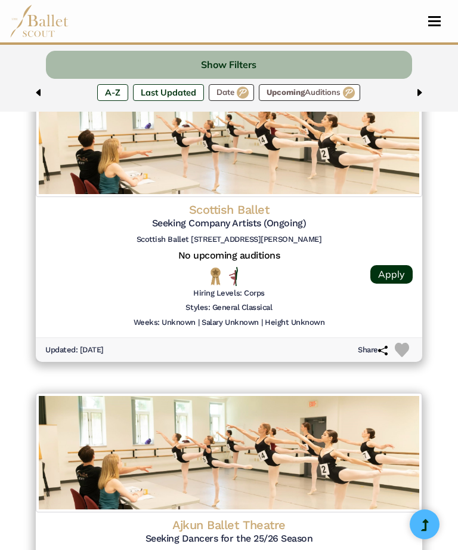  I want to click on h6: Weeks: Unknown, so click(165, 322).